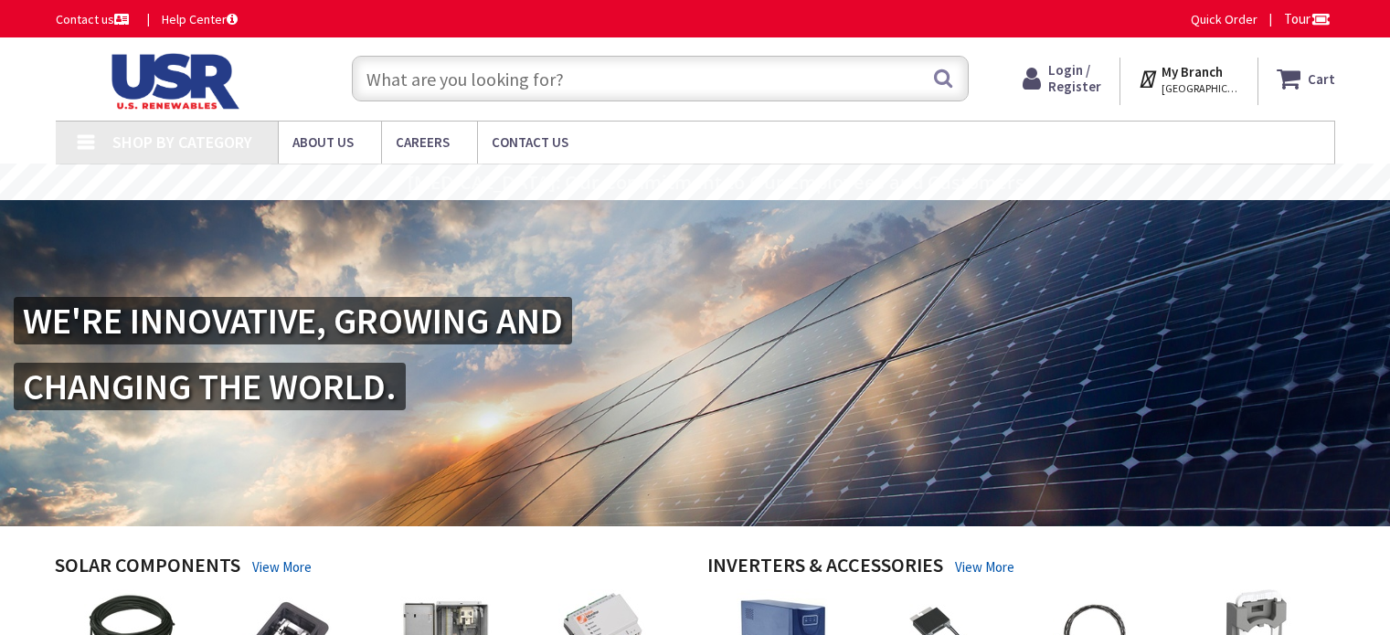 This screenshot has height=635, width=1390. What do you see at coordinates (1192, 71) in the screenshot?
I see `strong: My Branch` at bounding box center [1192, 71].